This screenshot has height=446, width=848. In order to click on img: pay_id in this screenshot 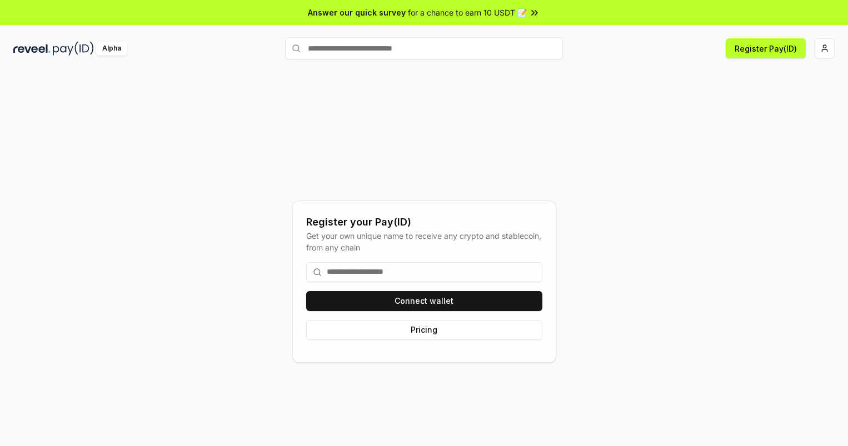, I will do `click(73, 48)`.